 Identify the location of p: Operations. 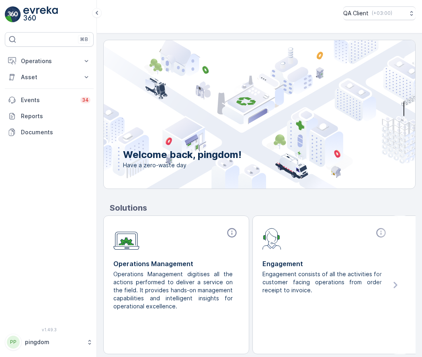
(49, 61).